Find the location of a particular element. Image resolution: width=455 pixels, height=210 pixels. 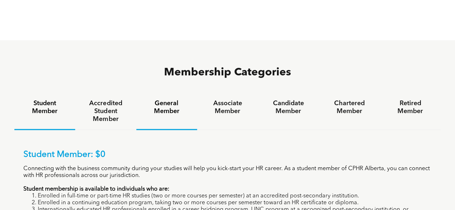

h4: Associate Member is located at coordinates (227, 108).